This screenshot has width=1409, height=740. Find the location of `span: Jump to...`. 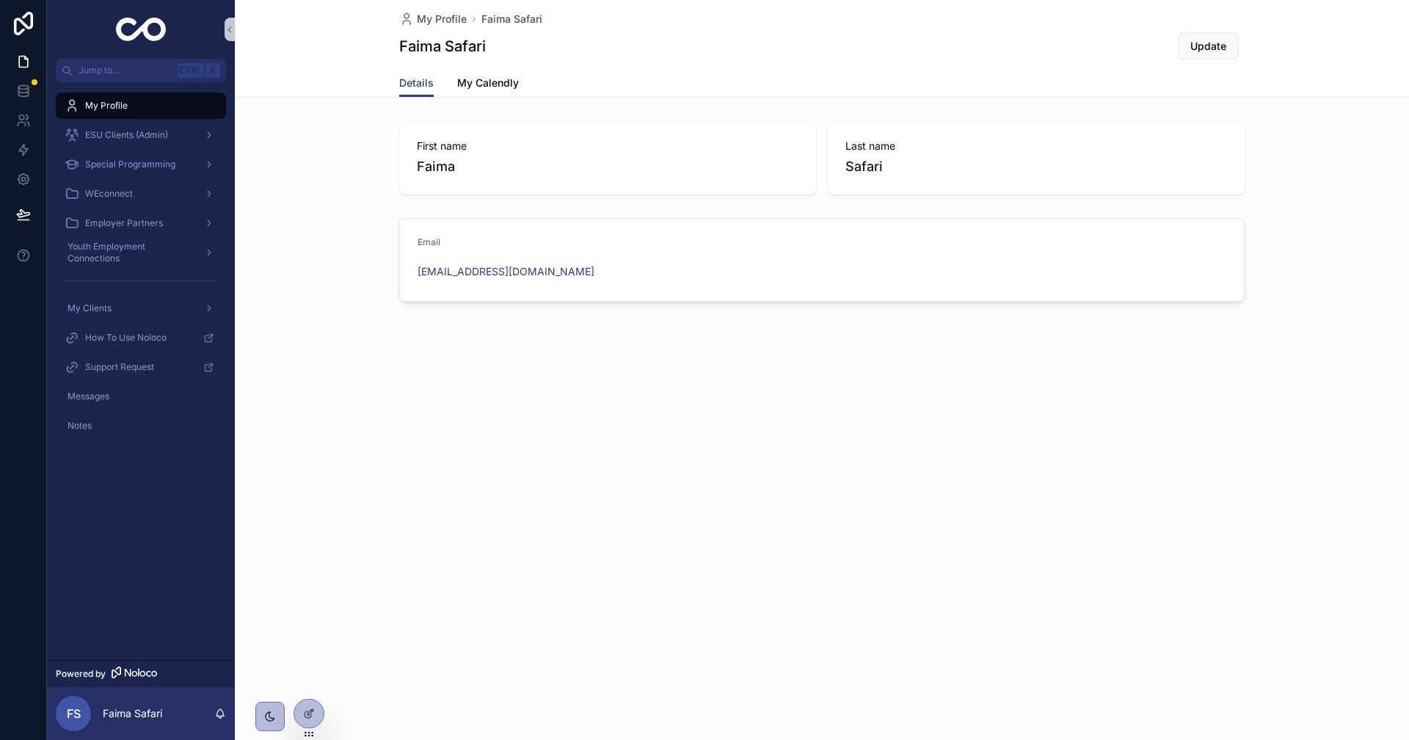

span: Jump to... is located at coordinates (125, 70).